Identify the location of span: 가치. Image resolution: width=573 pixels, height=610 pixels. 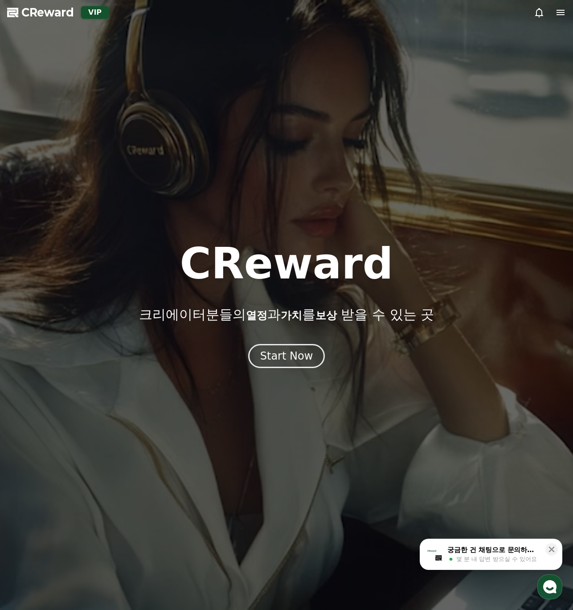
(291, 315).